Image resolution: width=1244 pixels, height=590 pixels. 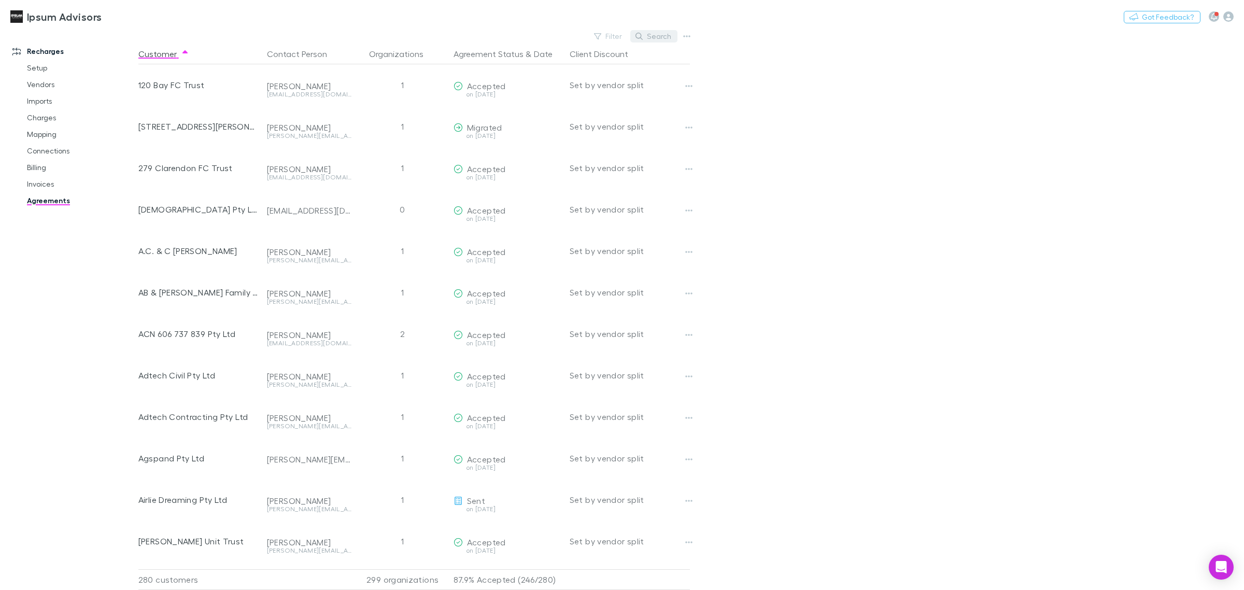 I want to click on a: Connections, so click(x=81, y=151).